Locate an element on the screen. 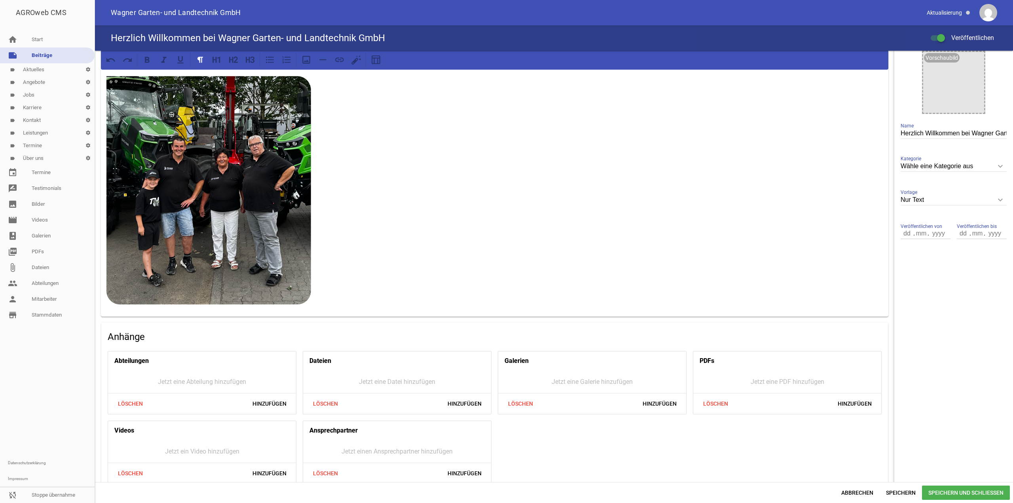 This screenshot has width=1013, height=503. i: person is located at coordinates (13, 299).